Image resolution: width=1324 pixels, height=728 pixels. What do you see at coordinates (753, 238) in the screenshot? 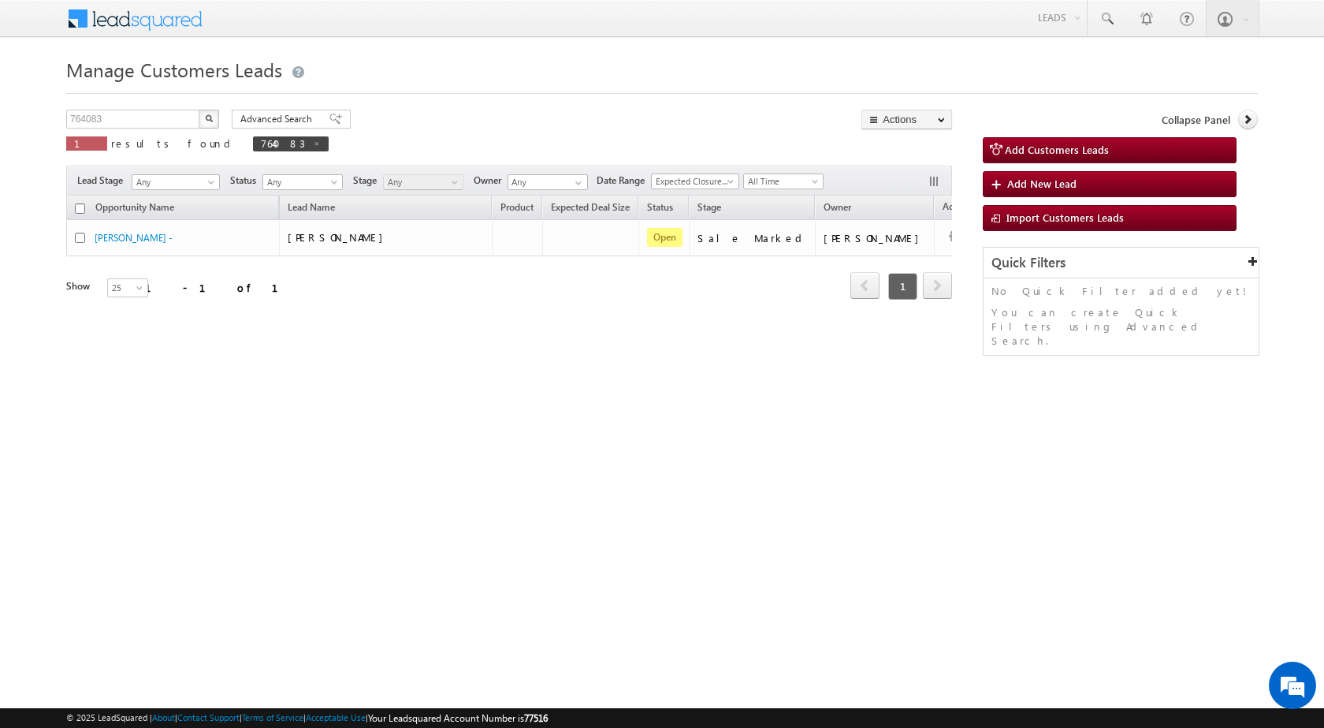
I see `div: Sale Marked` at bounding box center [753, 238].